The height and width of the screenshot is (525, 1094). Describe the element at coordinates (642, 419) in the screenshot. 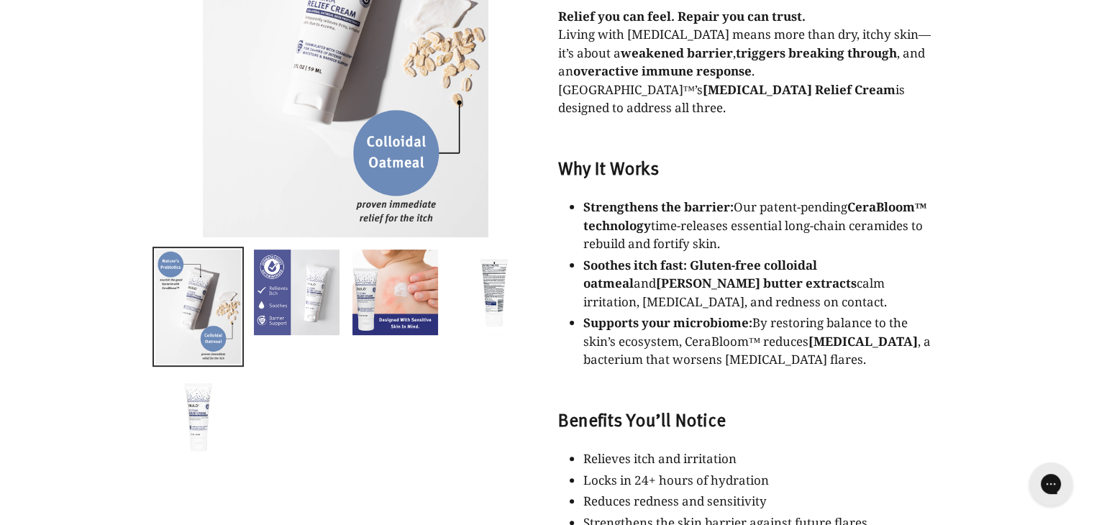

I see `strong: Benefits You’ll Notice` at that location.